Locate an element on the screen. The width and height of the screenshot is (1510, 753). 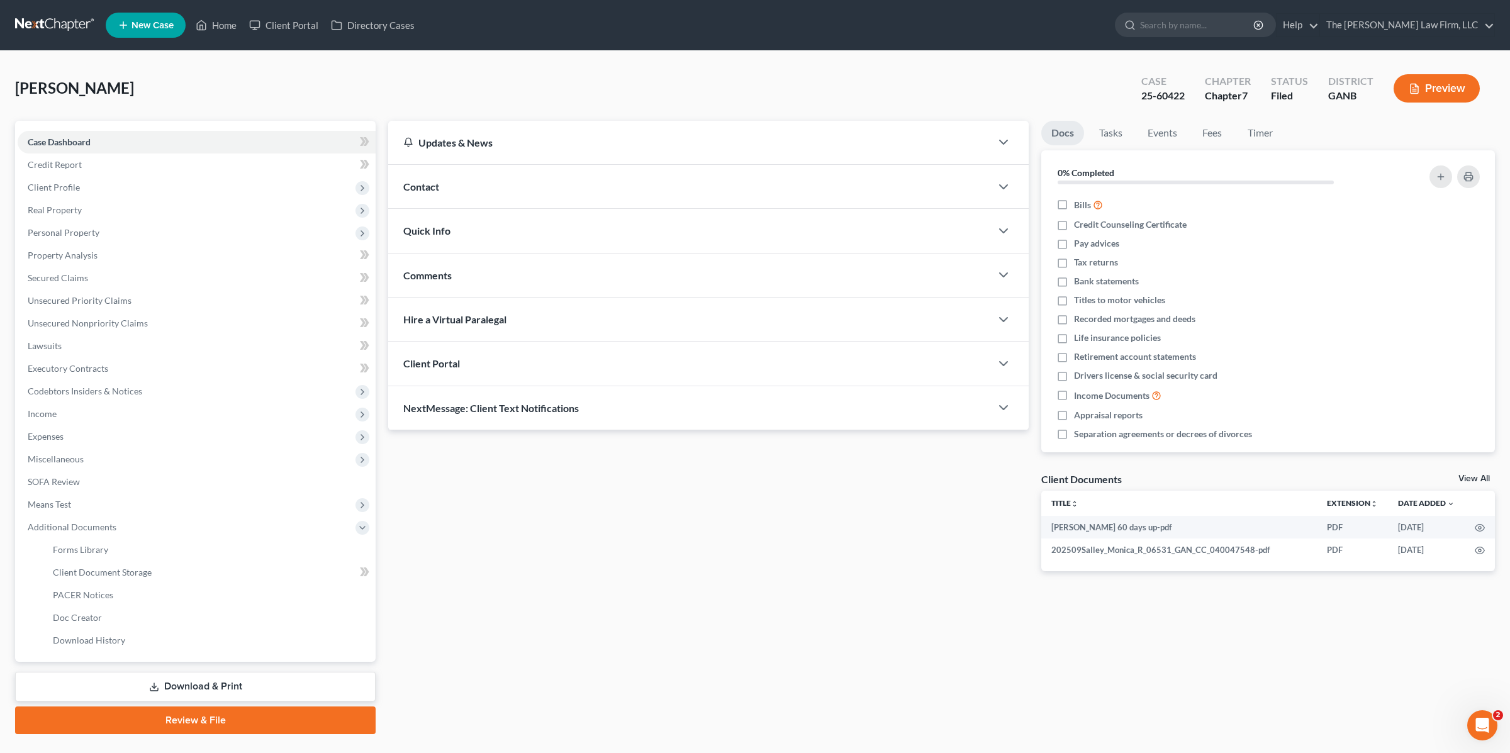
span: Additional Documents is located at coordinates (72, 526).